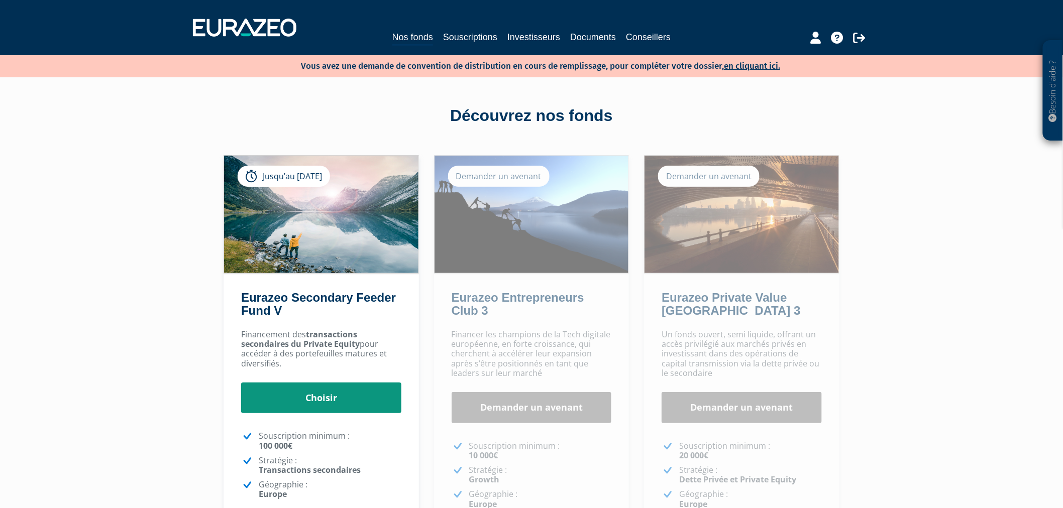 The image size is (1063, 508). Describe the element at coordinates (531, 354) in the screenshot. I see `p: Financer les champions de la Tech digitale européenne, en forte croissance, qui cherchent à accél...` at that location.